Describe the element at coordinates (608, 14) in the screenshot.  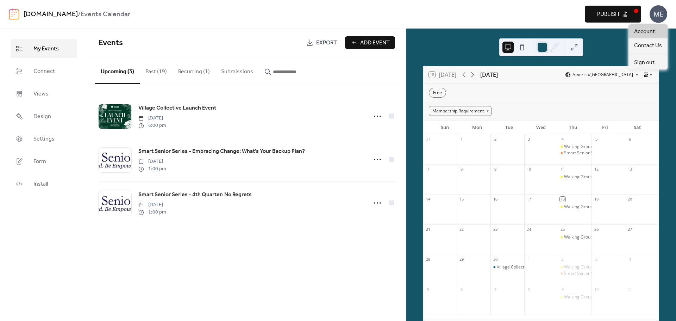
I see `span: Publish` at that location.